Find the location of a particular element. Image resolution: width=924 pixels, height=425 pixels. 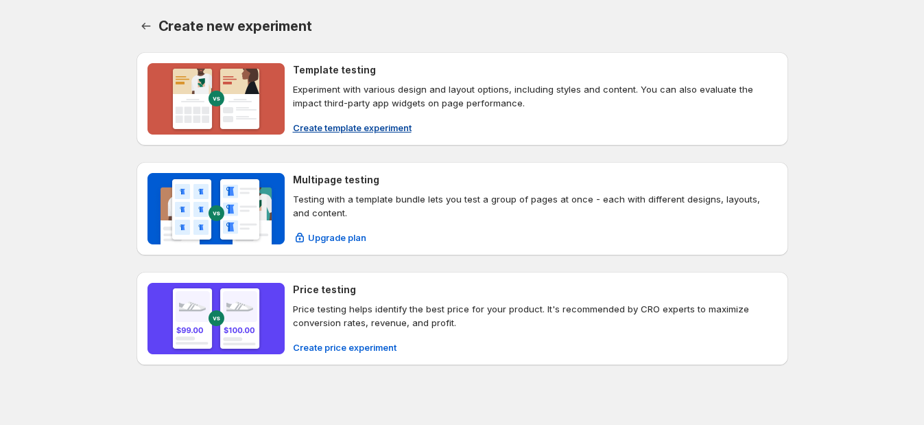

button: Create price experiment is located at coordinates (344, 347).